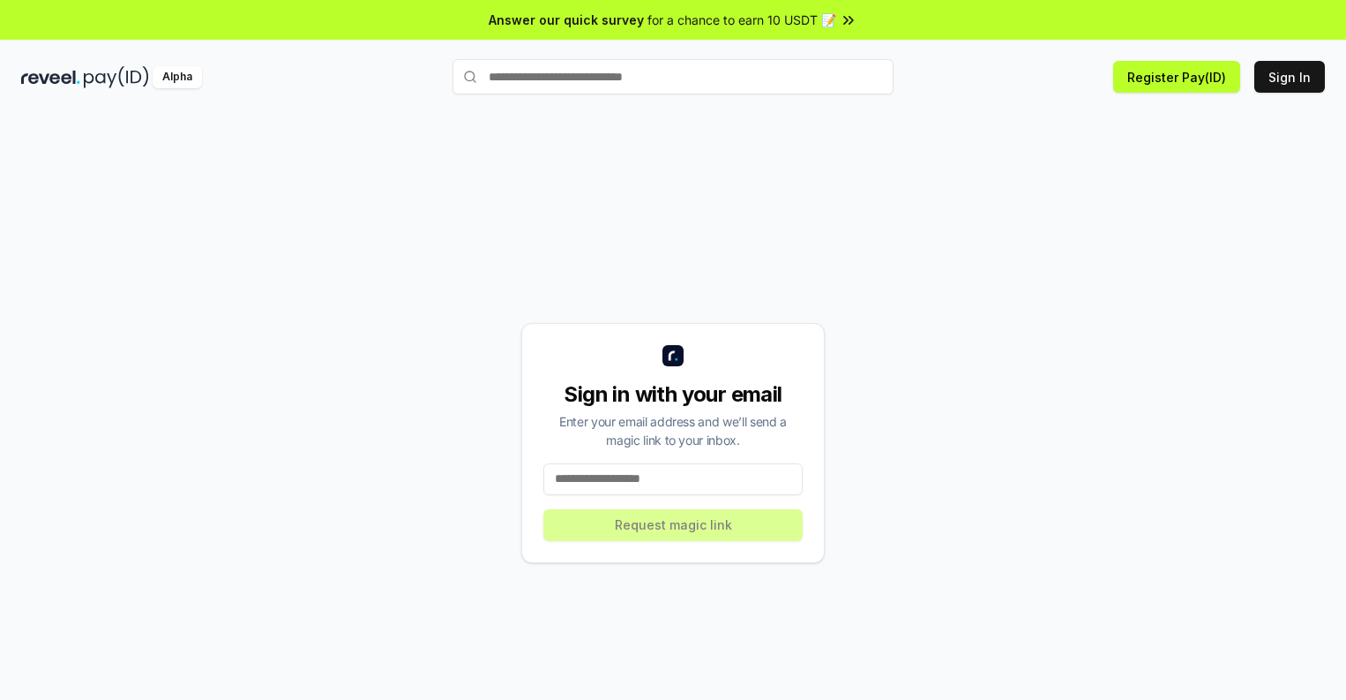 This screenshot has width=1346, height=700. I want to click on img: reveel_dark, so click(50, 77).